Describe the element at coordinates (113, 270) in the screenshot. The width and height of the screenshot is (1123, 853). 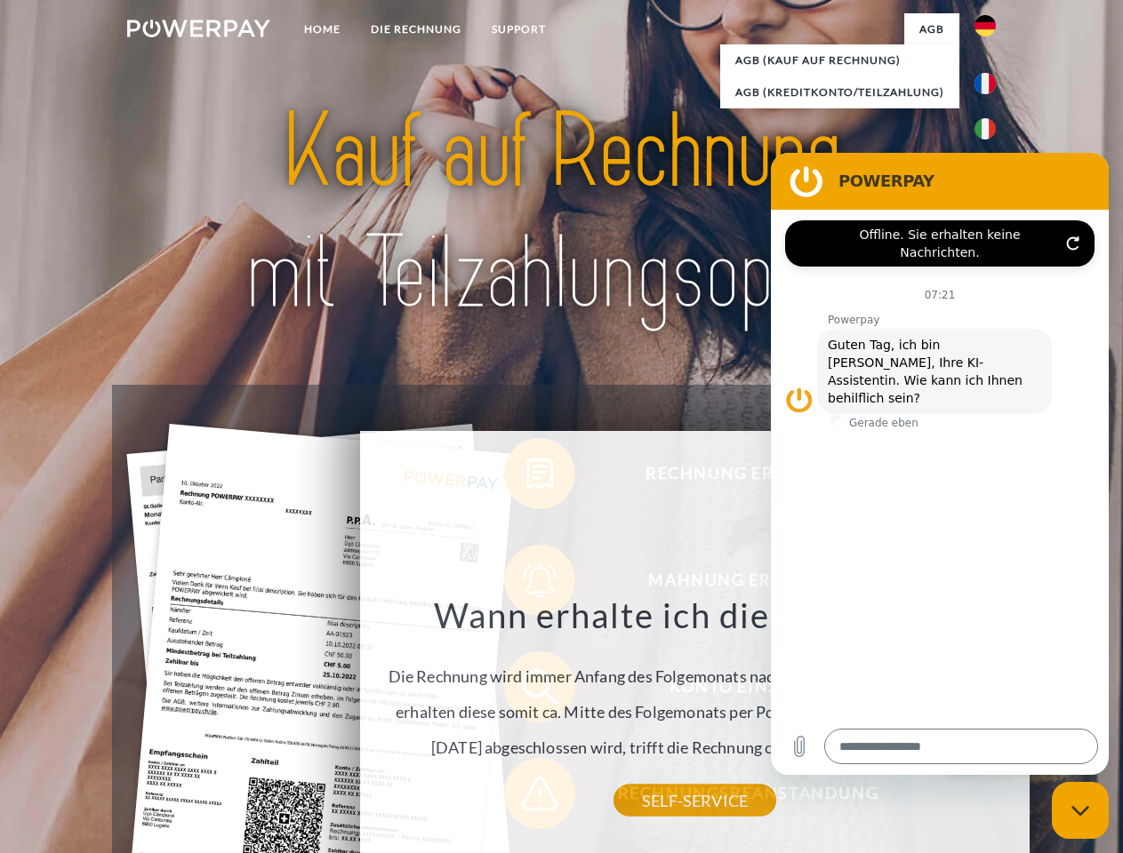
I see `p: Gerade eben` at that location.